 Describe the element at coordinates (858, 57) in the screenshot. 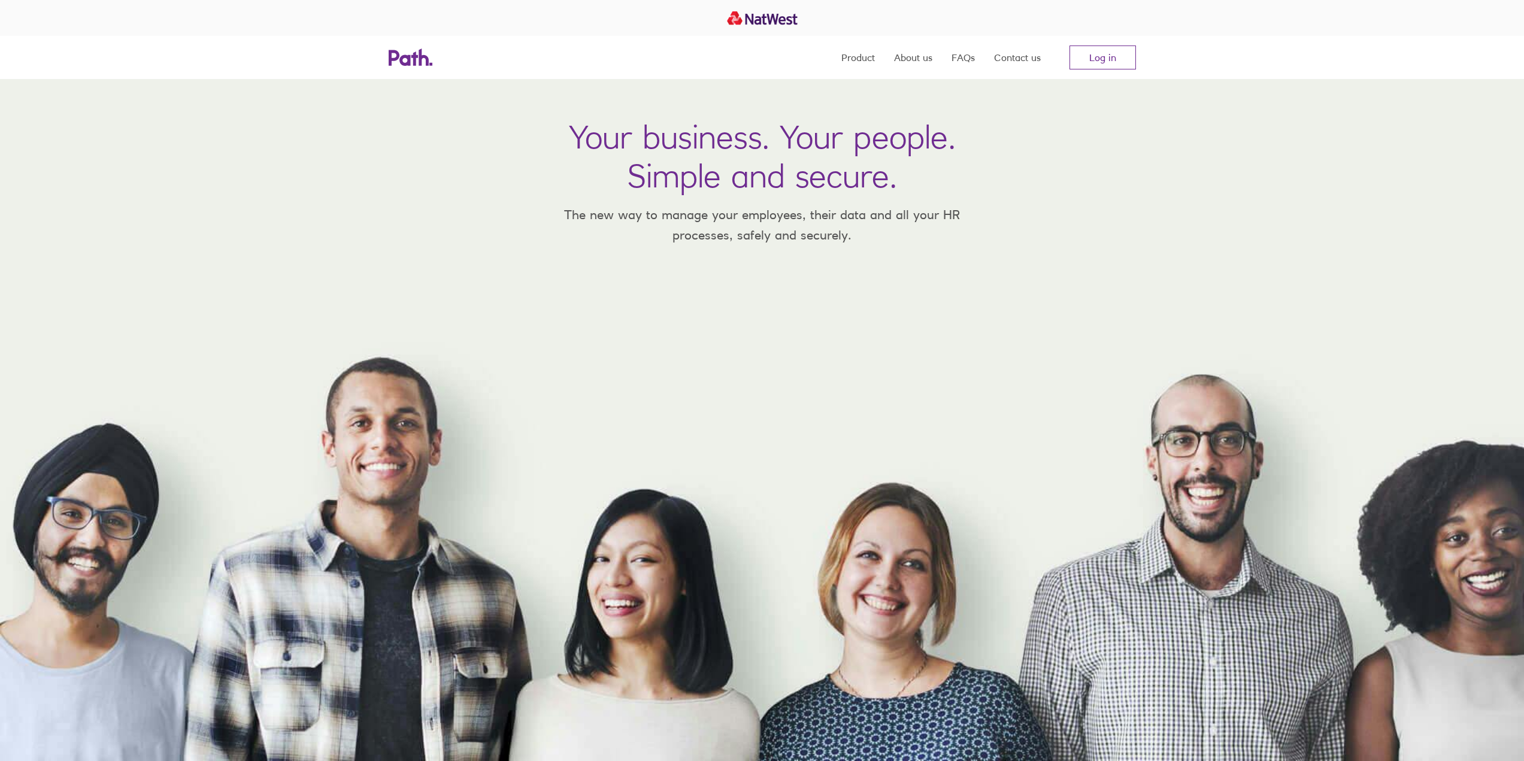

I see `a: Product` at that location.